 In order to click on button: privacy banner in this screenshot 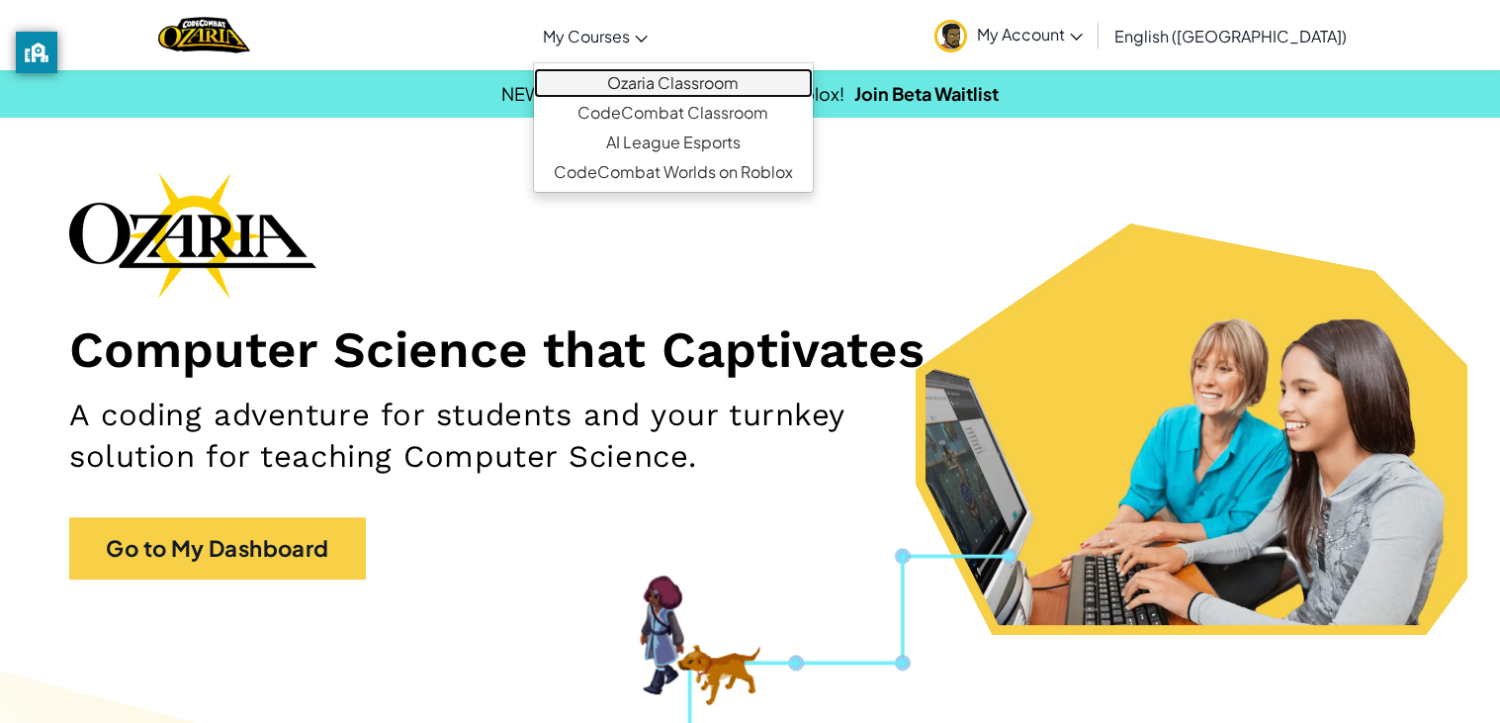, I will do `click(37, 52)`.